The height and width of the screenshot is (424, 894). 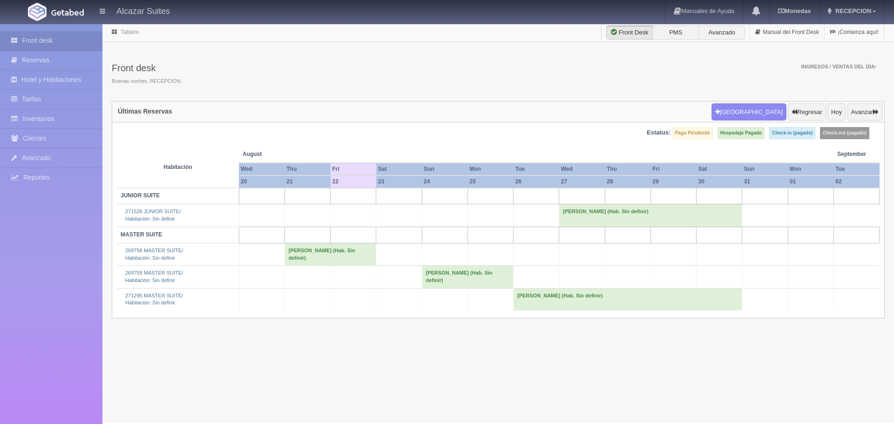 I want to click on label: PMS, so click(x=676, y=33).